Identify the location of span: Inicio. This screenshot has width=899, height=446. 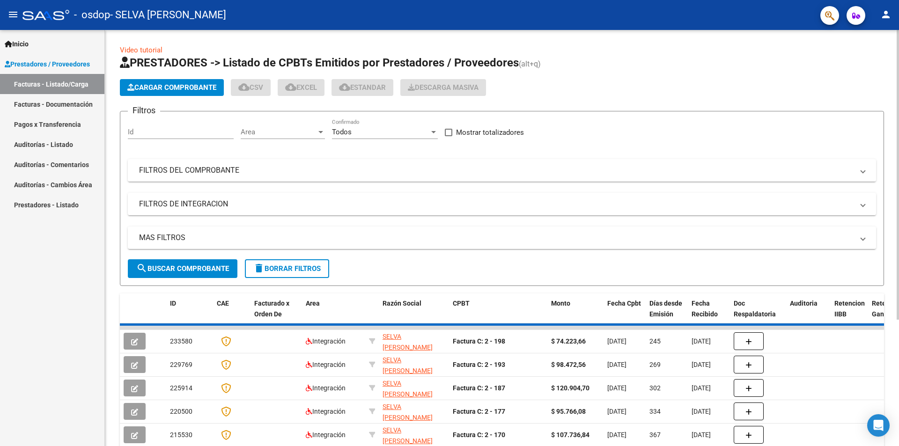
(16, 44).